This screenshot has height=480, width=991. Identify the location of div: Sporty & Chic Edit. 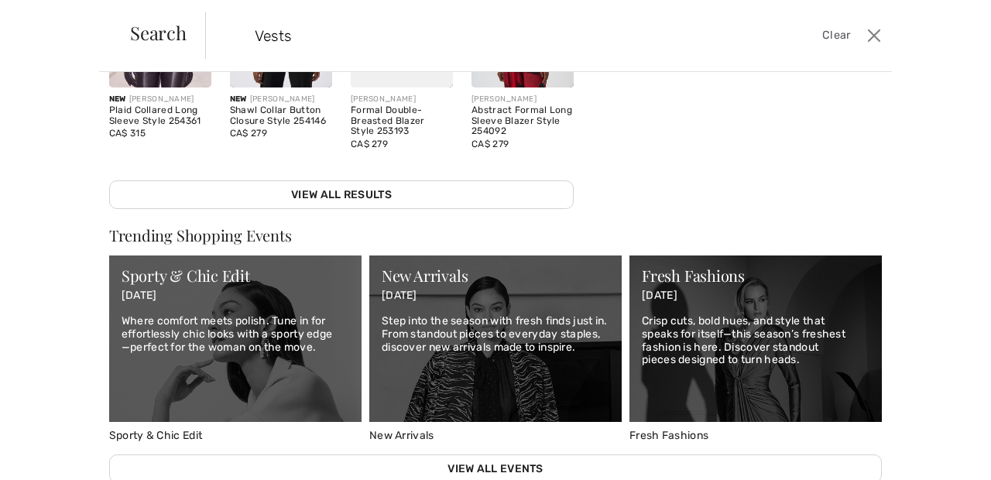
(235, 276).